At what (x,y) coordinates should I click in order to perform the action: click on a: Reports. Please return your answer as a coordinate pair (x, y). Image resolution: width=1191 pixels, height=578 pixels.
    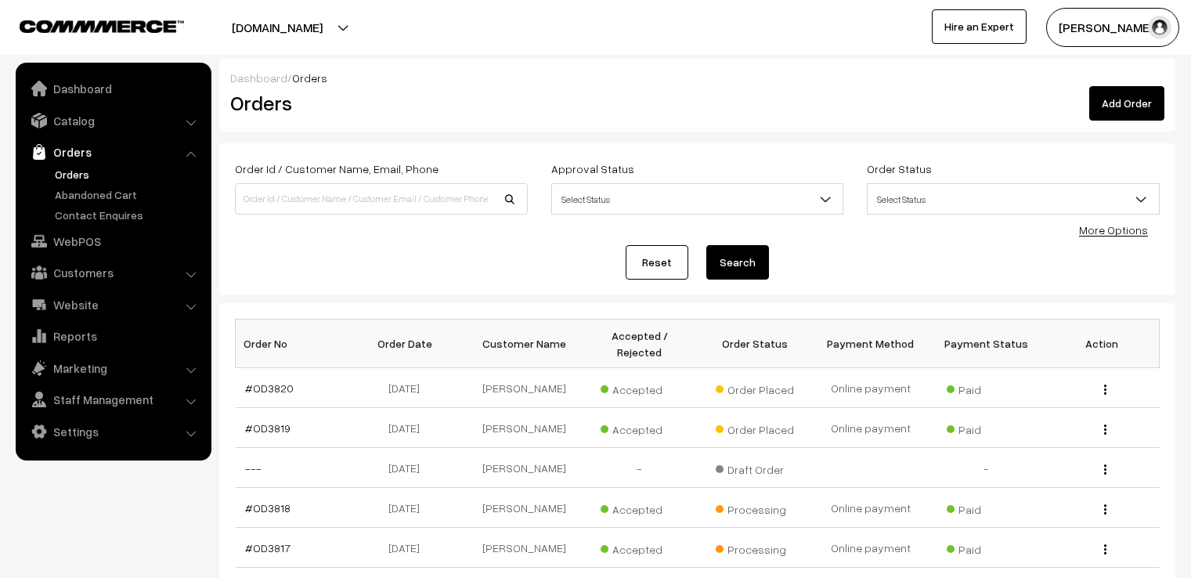
    Looking at the image, I should click on (113, 336).